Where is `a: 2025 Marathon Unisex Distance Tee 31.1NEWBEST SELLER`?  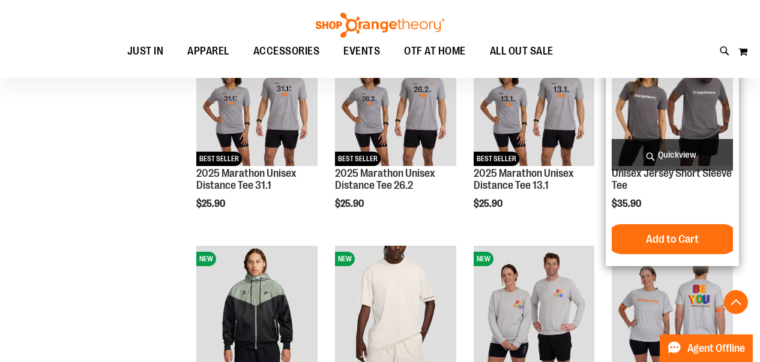 a: 2025 Marathon Unisex Distance Tee 31.1NEWBEST SELLER is located at coordinates (257, 106).